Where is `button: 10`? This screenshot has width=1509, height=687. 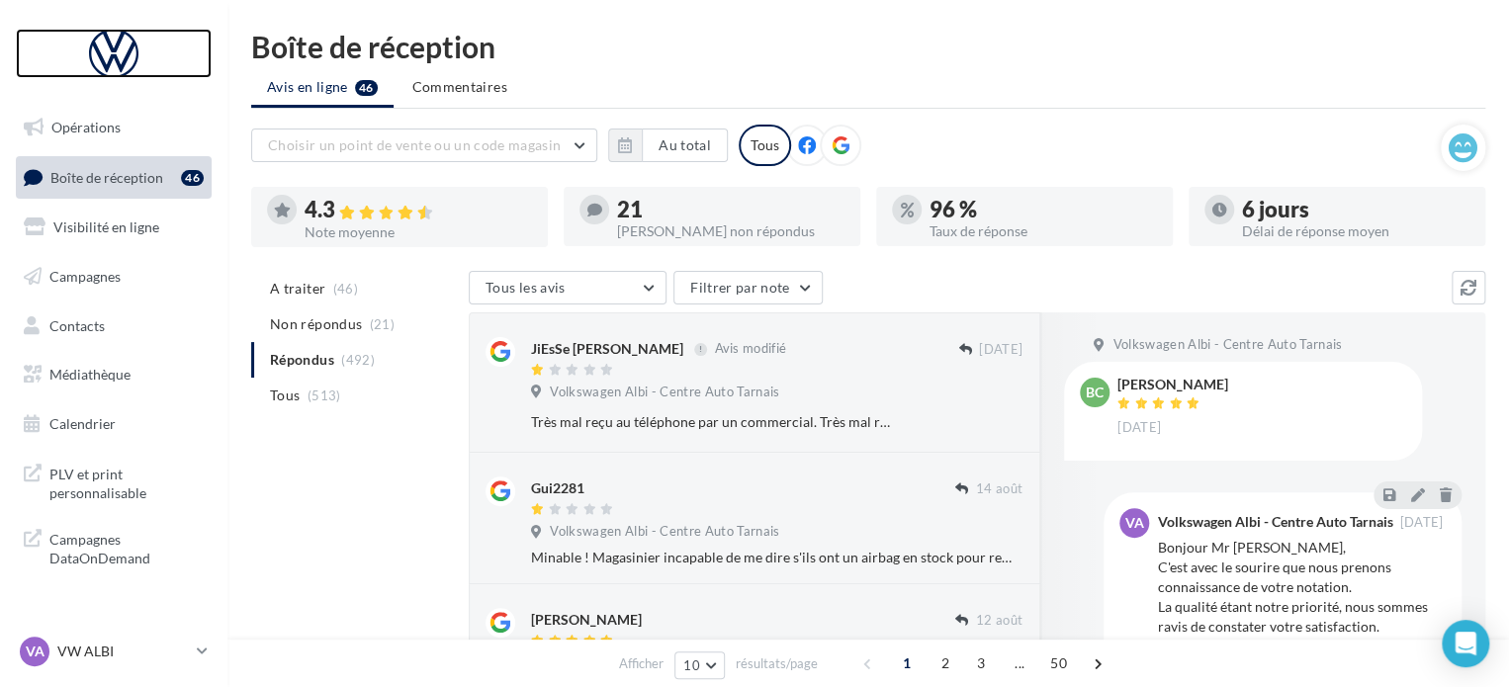
button: 10 is located at coordinates (699, 666).